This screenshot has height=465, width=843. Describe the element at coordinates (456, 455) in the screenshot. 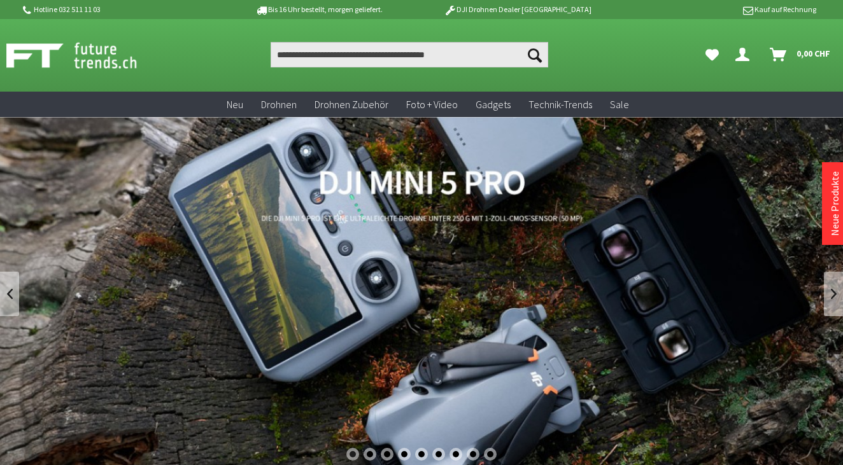

I see `div: 7` at that location.